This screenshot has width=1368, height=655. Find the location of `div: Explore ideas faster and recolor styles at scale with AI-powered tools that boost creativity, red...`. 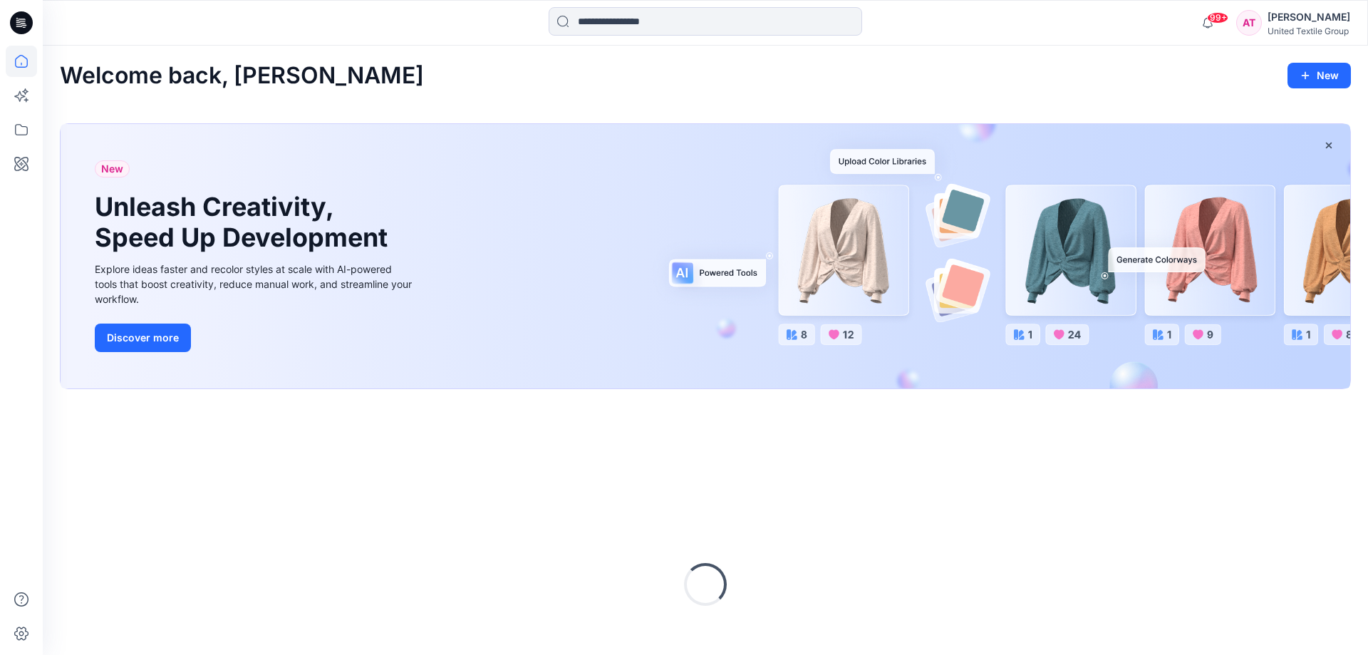

div: Explore ideas faster and recolor styles at scale with AI-powered tools that boost creativity, red... is located at coordinates (255, 284).